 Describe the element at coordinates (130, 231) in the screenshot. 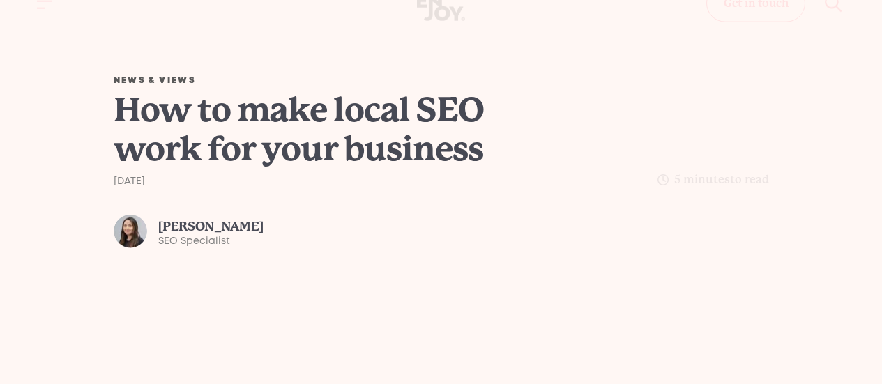

I see `img: Laura Fletcher` at that location.